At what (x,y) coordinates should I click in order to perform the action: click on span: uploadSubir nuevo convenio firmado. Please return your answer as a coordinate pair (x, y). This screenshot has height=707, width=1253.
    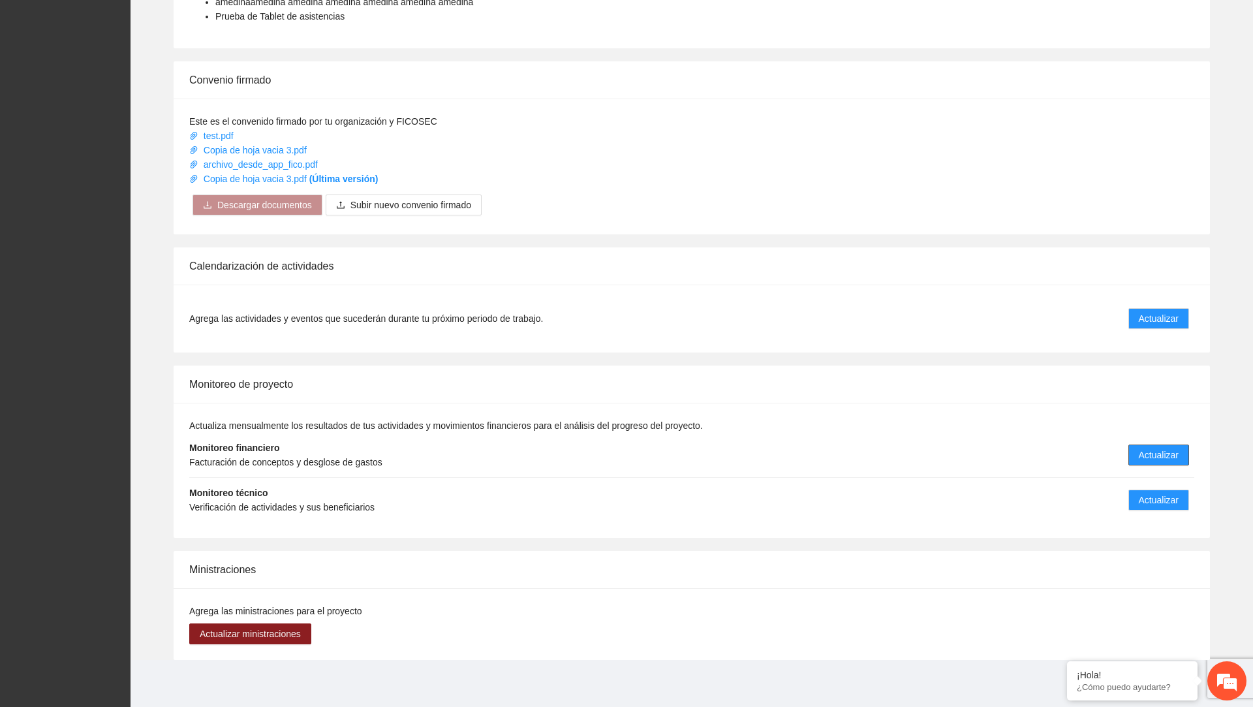
    Looking at the image, I should click on (403, 205).